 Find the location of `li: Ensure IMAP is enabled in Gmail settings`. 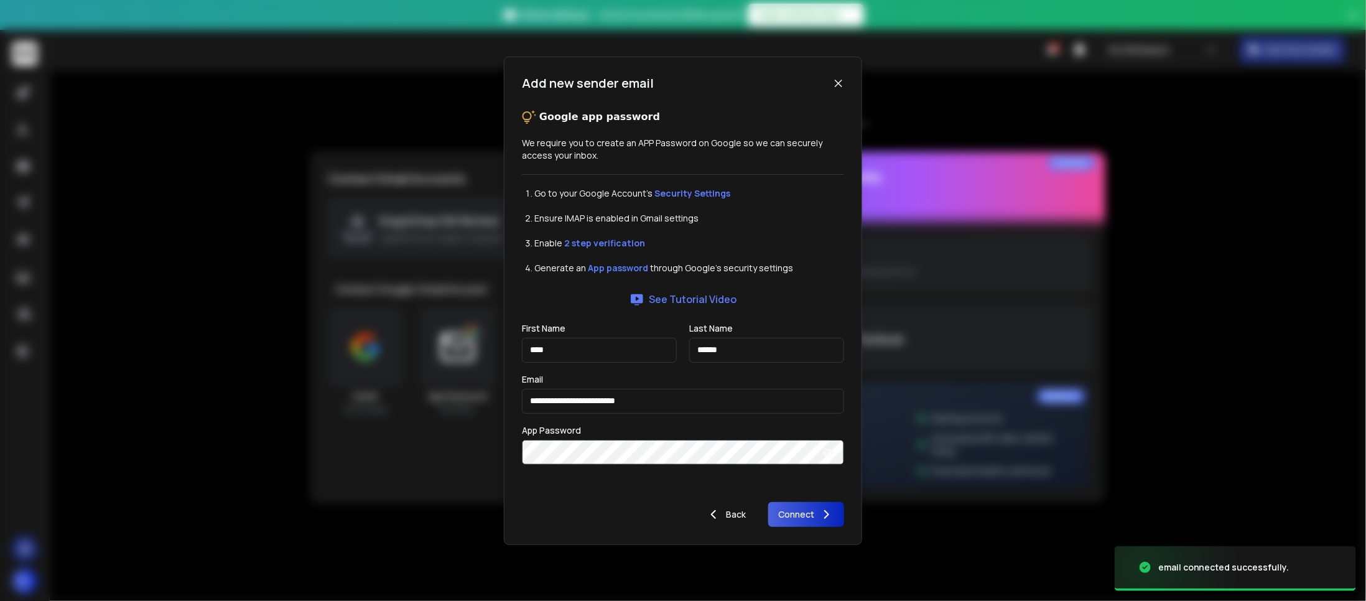

li: Ensure IMAP is enabled in Gmail settings is located at coordinates (689, 218).